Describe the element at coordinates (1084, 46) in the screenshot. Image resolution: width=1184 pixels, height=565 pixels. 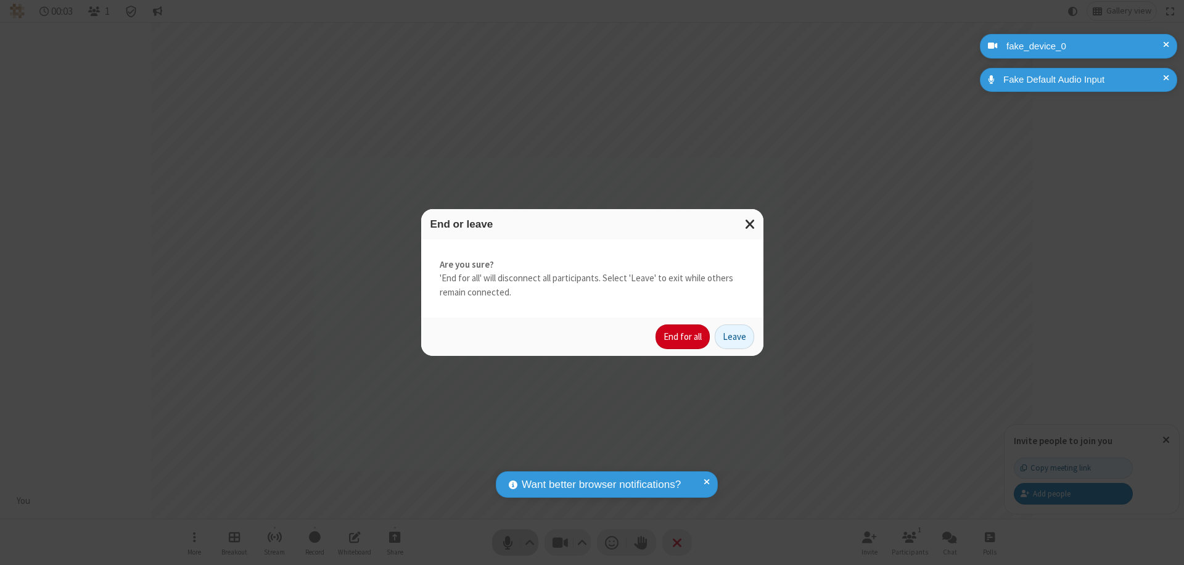
I see `div: fake_device_0` at that location.